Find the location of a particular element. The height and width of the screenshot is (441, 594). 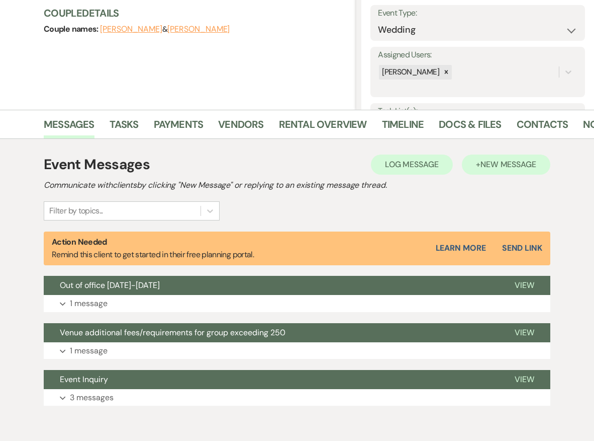

button: Event Inquiry is located at coordinates (271, 379).